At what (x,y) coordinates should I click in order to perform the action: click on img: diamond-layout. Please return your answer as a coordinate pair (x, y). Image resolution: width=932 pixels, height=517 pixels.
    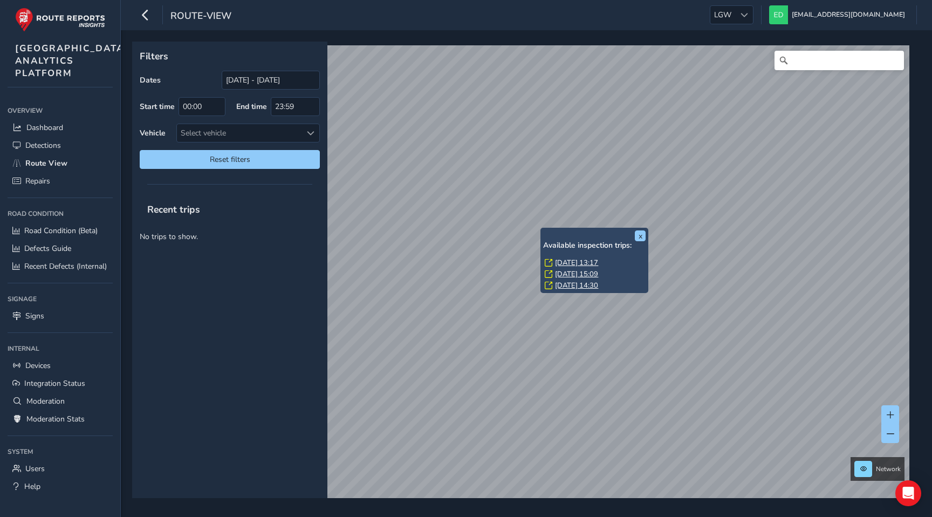
    Looking at the image, I should click on (778, 15).